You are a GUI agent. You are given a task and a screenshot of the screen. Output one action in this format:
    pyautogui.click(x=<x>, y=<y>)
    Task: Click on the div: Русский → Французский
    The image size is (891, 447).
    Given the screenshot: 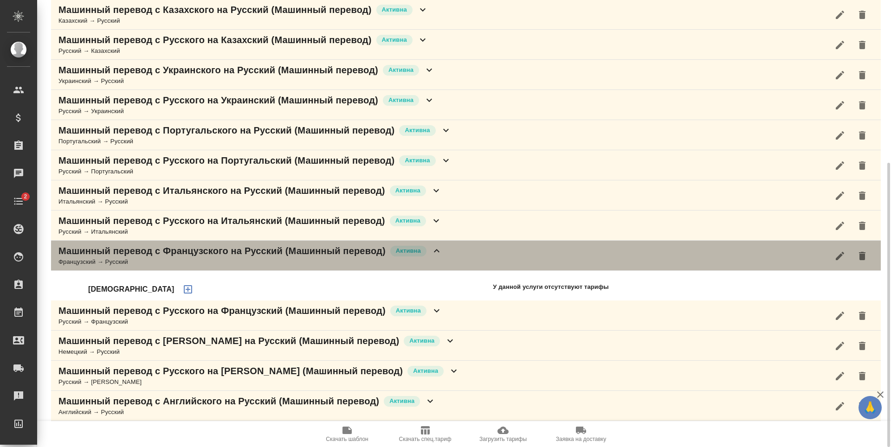 What is the action you would take?
    pyautogui.click(x=250, y=322)
    